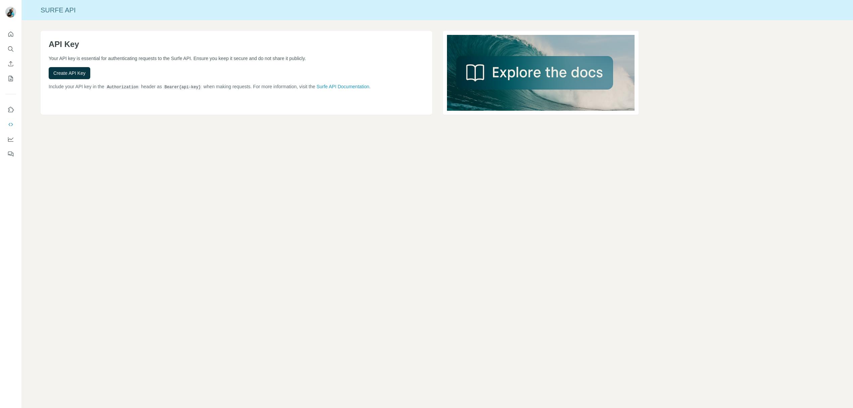 The height and width of the screenshot is (408, 853). What do you see at coordinates (236, 87) in the screenshot?
I see `p: Include your API key in the header as when making requests. For more information, visit the .` at bounding box center [236, 87].